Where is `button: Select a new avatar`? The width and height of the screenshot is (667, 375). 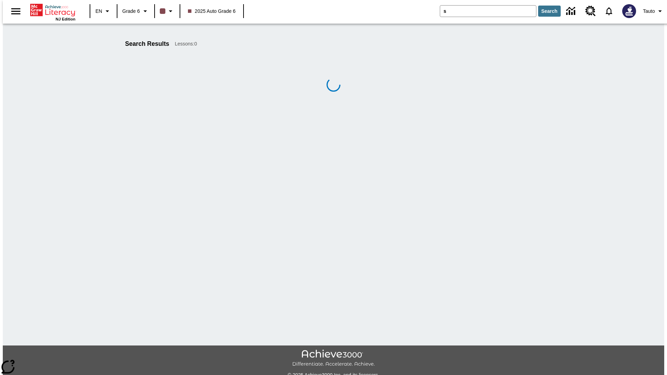 button: Select a new avatar is located at coordinates (629, 11).